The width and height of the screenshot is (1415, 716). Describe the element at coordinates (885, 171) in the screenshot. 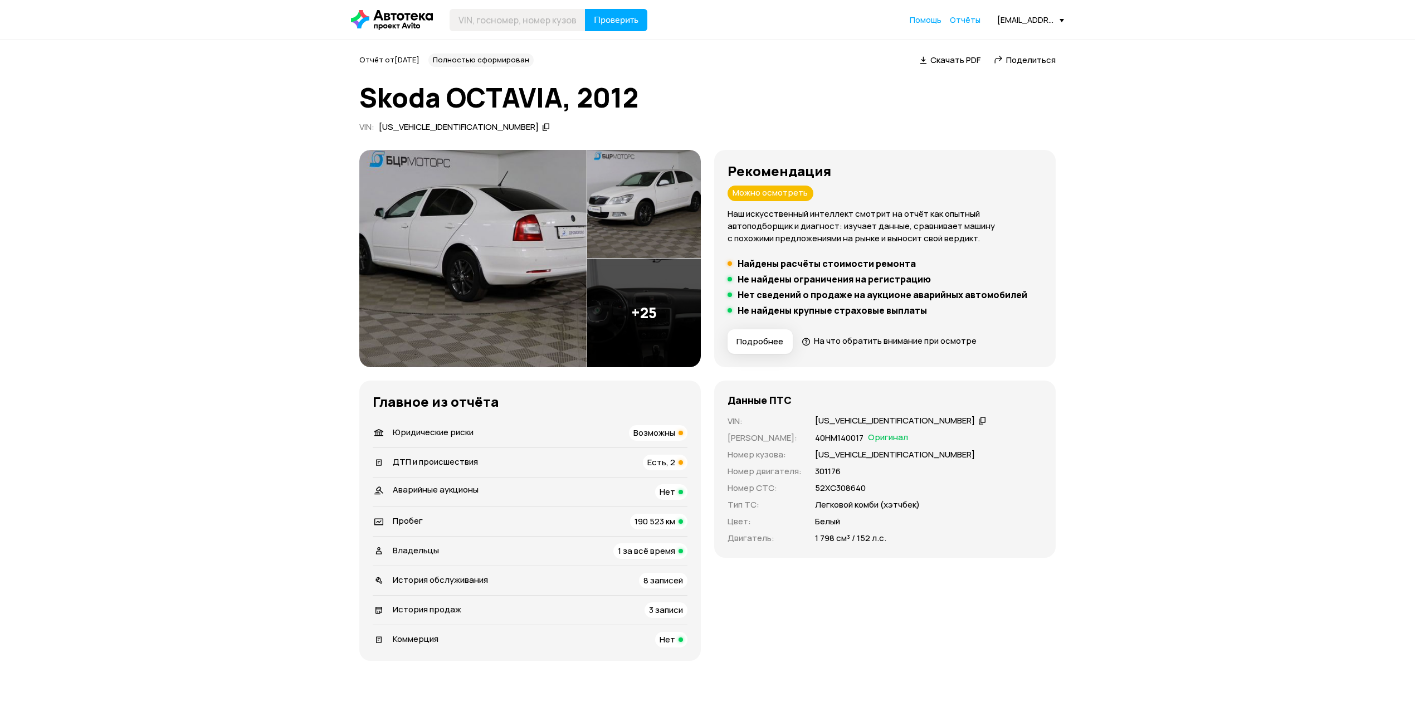

I see `h3: Рекомендация` at that location.